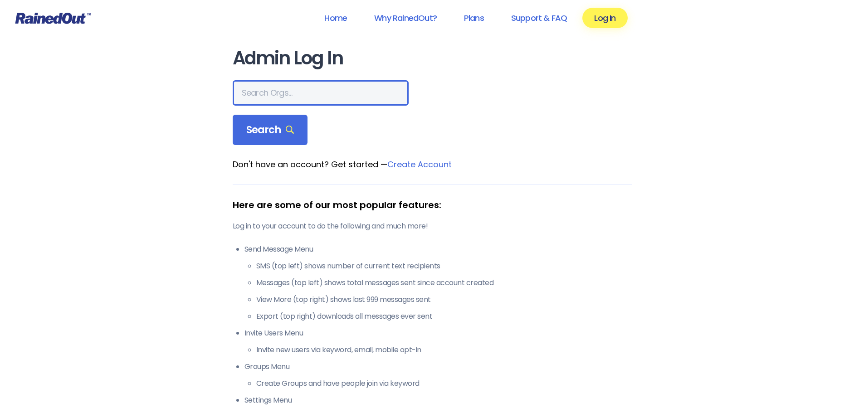 The image size is (864, 413). I want to click on li: Create Groups and have people join via keyword, so click(444, 384).